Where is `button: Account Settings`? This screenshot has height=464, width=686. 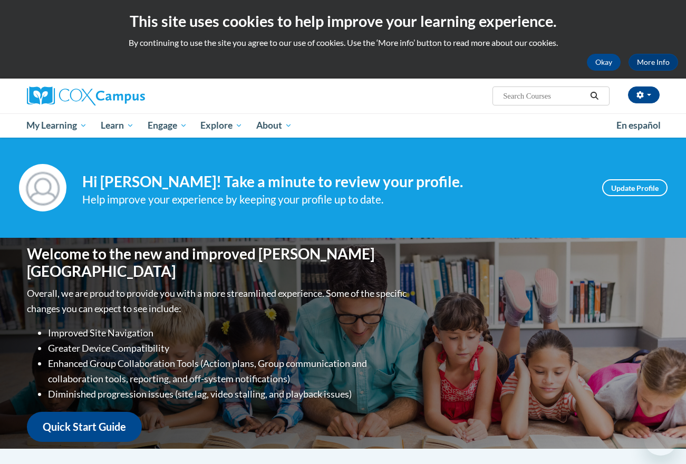 button: Account Settings is located at coordinates (644, 95).